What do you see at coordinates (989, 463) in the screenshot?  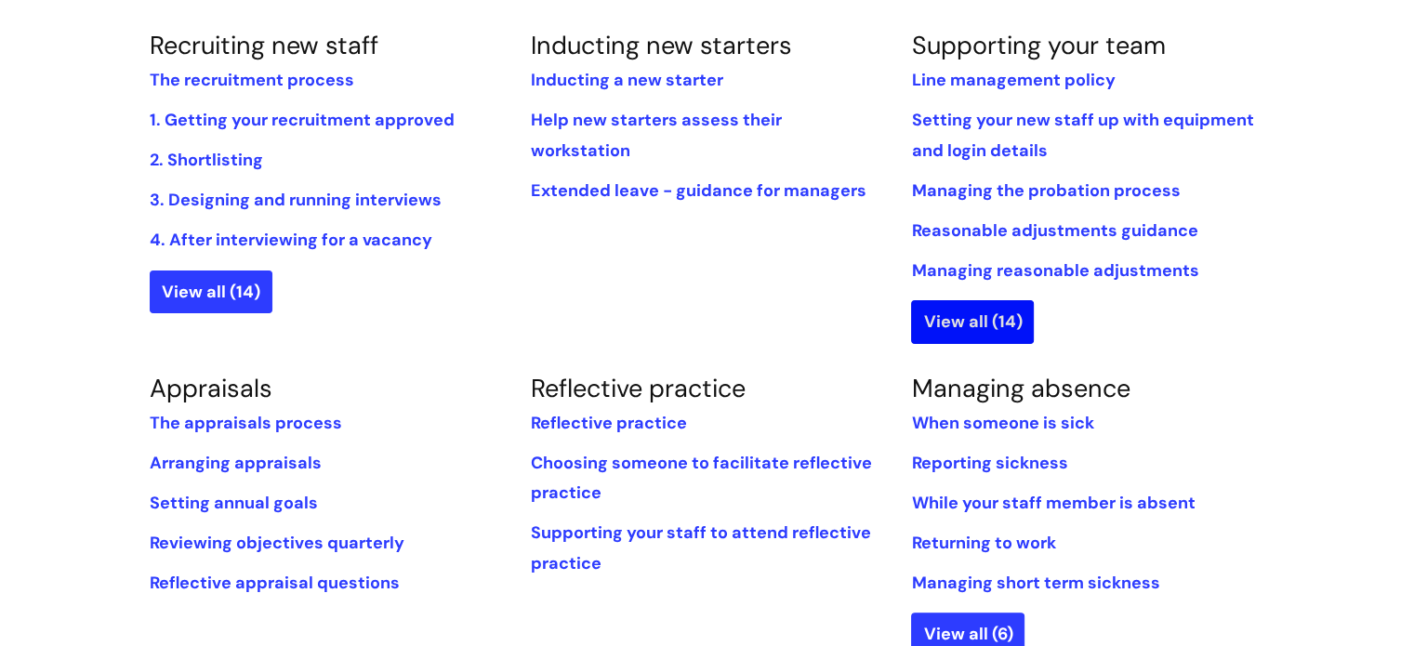 I see `a: Reporting sickness` at bounding box center [989, 463].